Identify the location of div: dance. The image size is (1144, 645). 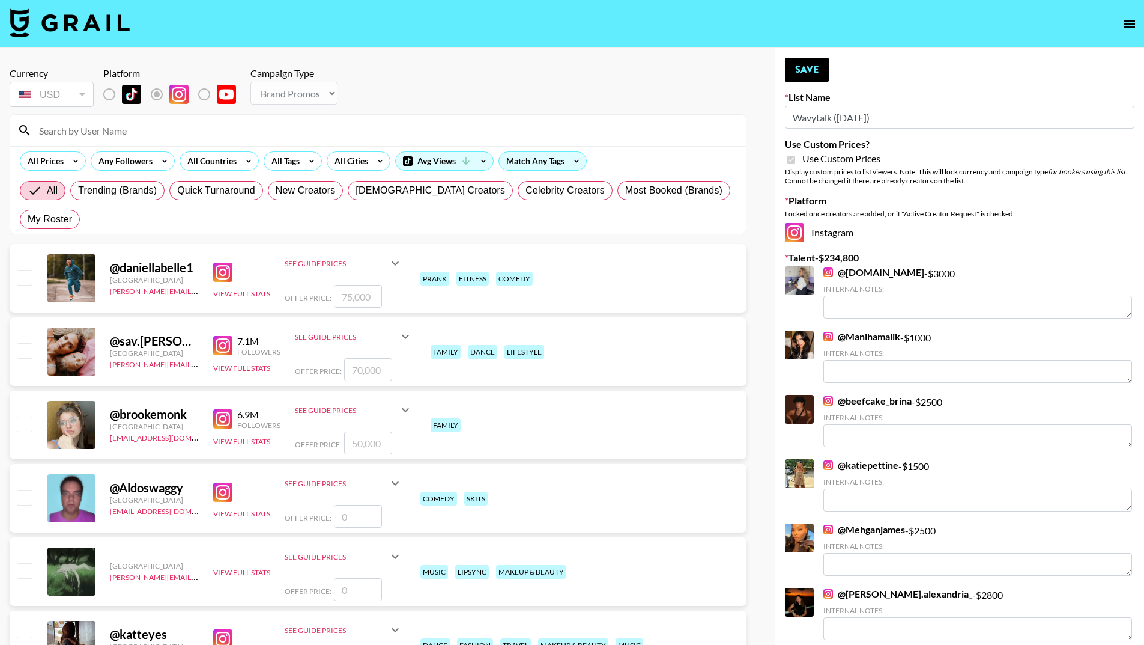
(482, 351).